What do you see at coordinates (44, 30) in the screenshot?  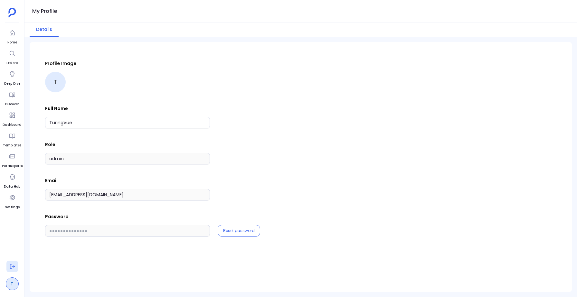 I see `button: Details` at bounding box center [44, 30].